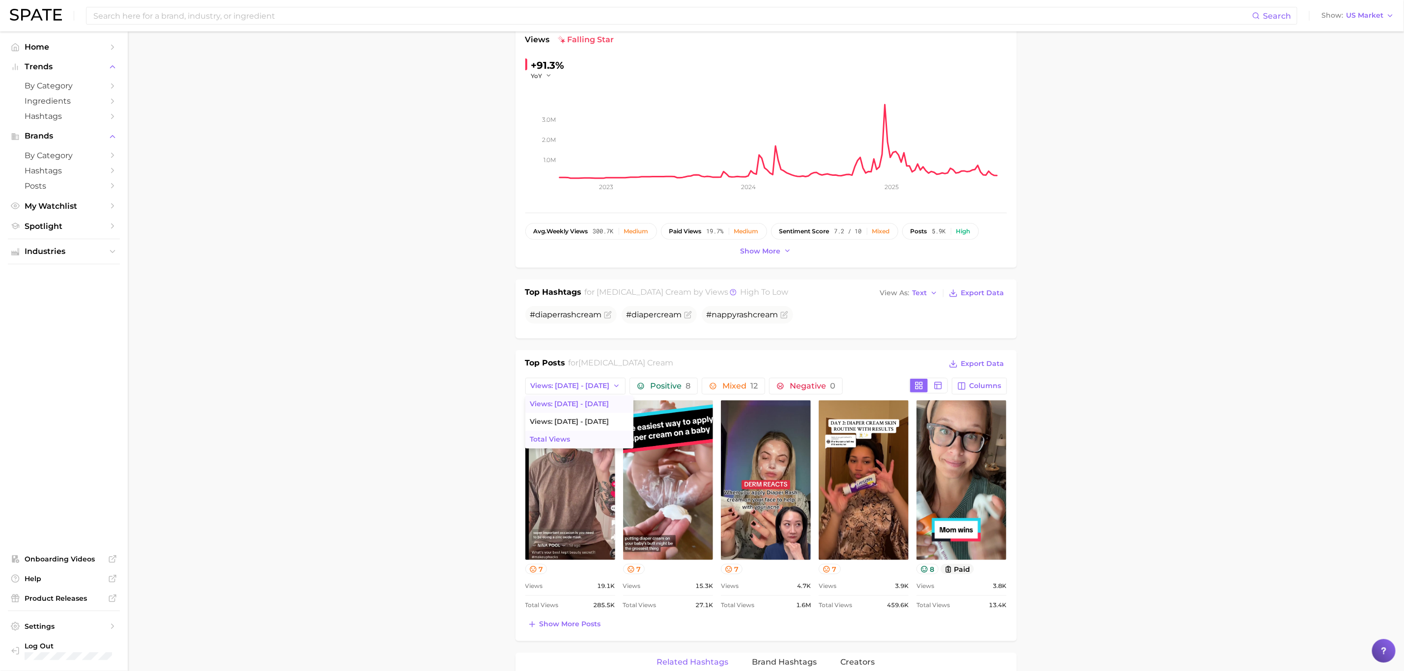 This screenshot has height=671, width=1404. Describe the element at coordinates (895, 293) in the screenshot. I see `span: View As` at that location.